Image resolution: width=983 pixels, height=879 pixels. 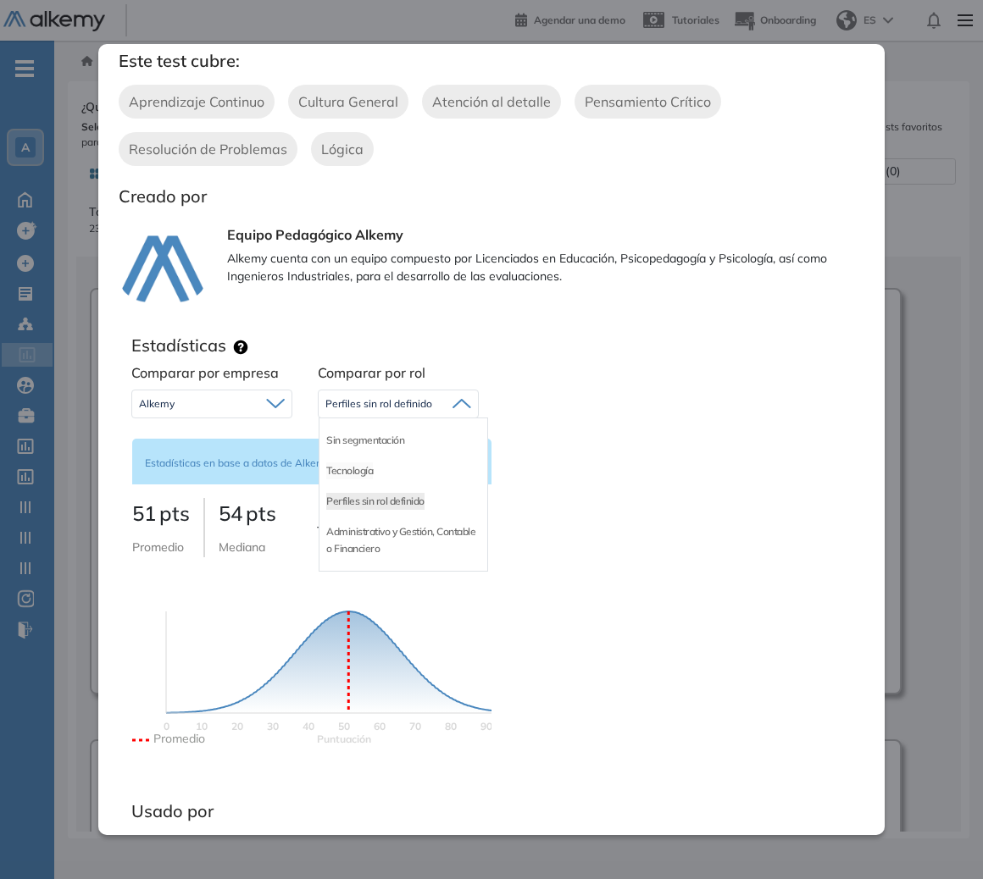 What do you see at coordinates (163, 271) in the screenshot?
I see `img: author-avatar` at bounding box center [163, 271].